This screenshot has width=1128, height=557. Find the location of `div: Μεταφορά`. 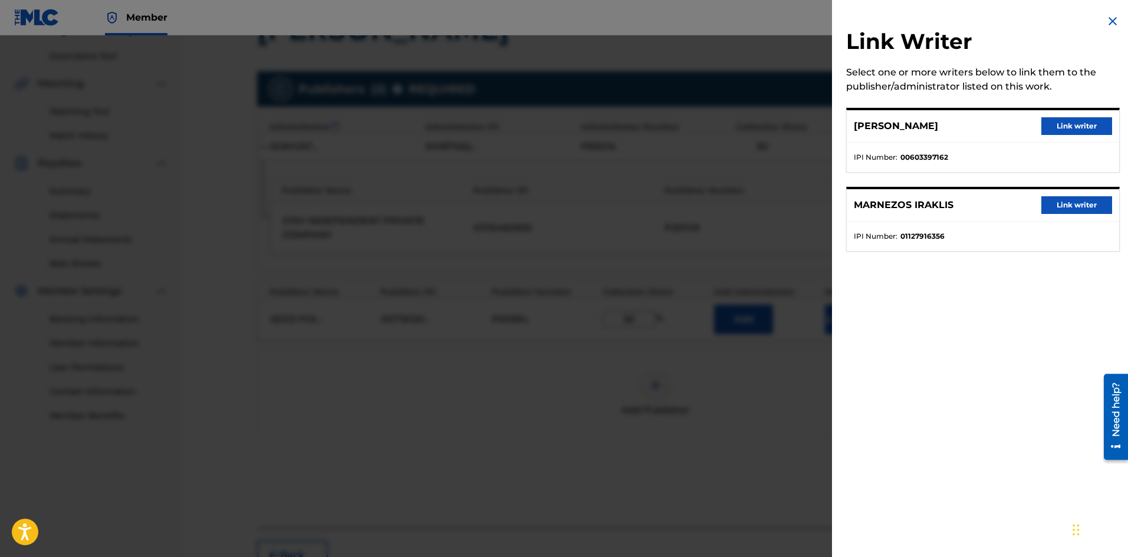

div: Μεταφορά is located at coordinates (1076, 530).